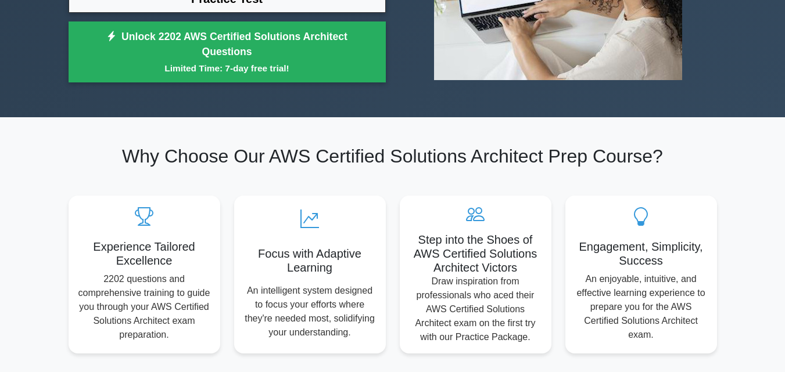  I want to click on p: An intelligent system designed to focus your efforts where they're needed most, solidifying your ..., so click(310, 312).